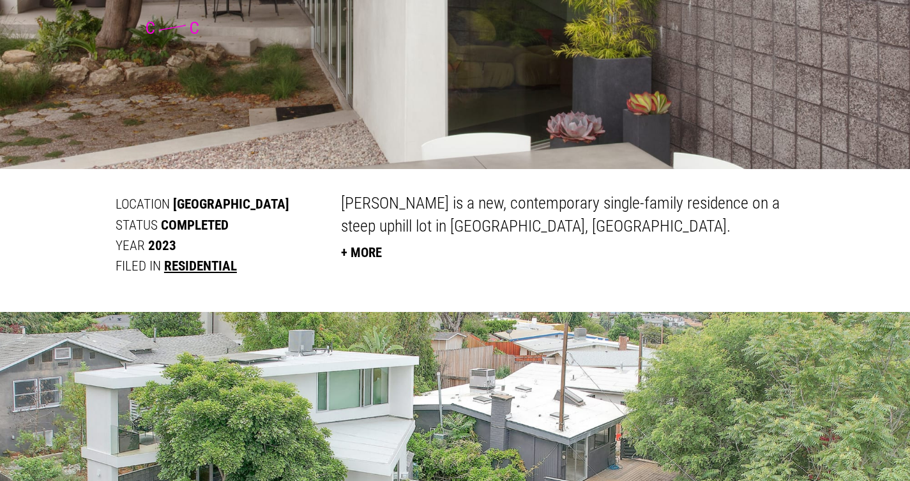 The image size is (910, 481). What do you see at coordinates (195, 225) in the screenshot?
I see `span: Completed` at bounding box center [195, 225].